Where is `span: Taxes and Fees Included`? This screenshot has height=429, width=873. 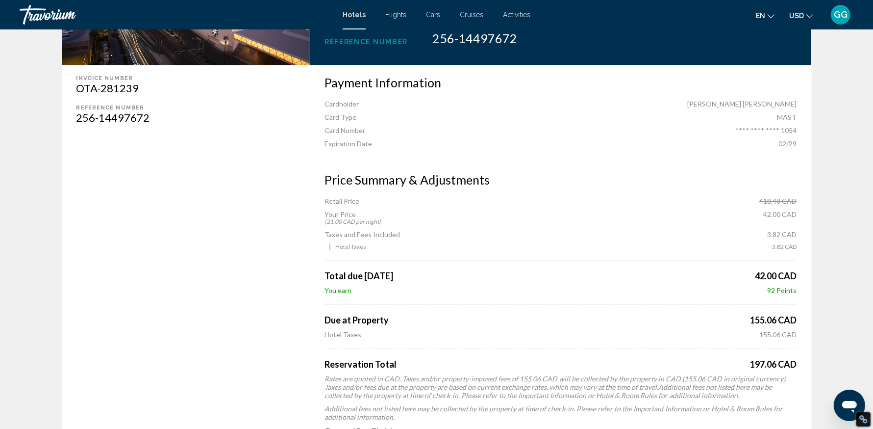 span: Taxes and Fees Included is located at coordinates (362, 234).